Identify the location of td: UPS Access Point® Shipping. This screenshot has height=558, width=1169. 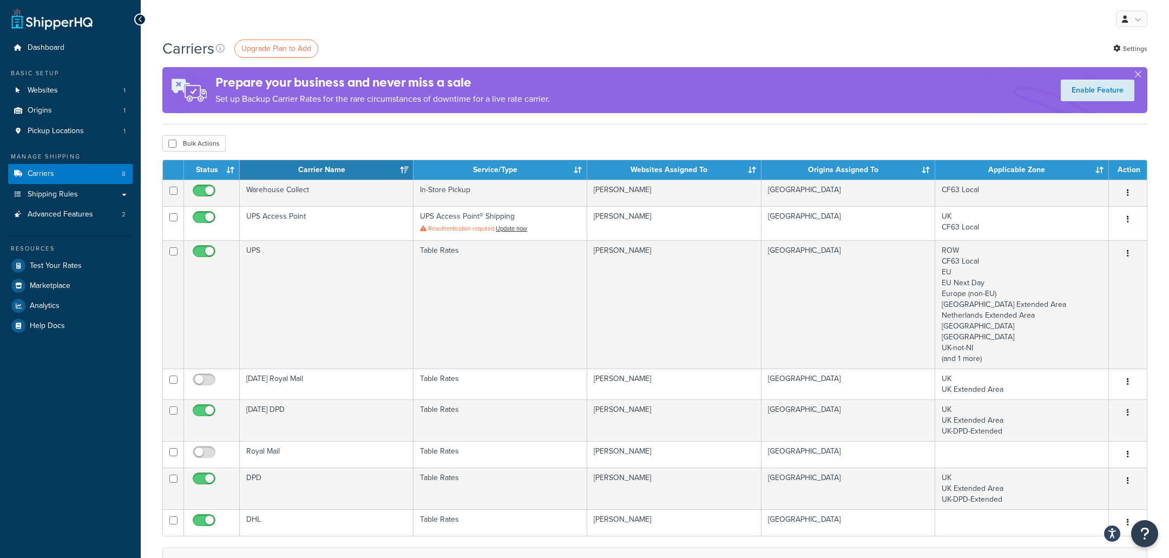
(500, 223).